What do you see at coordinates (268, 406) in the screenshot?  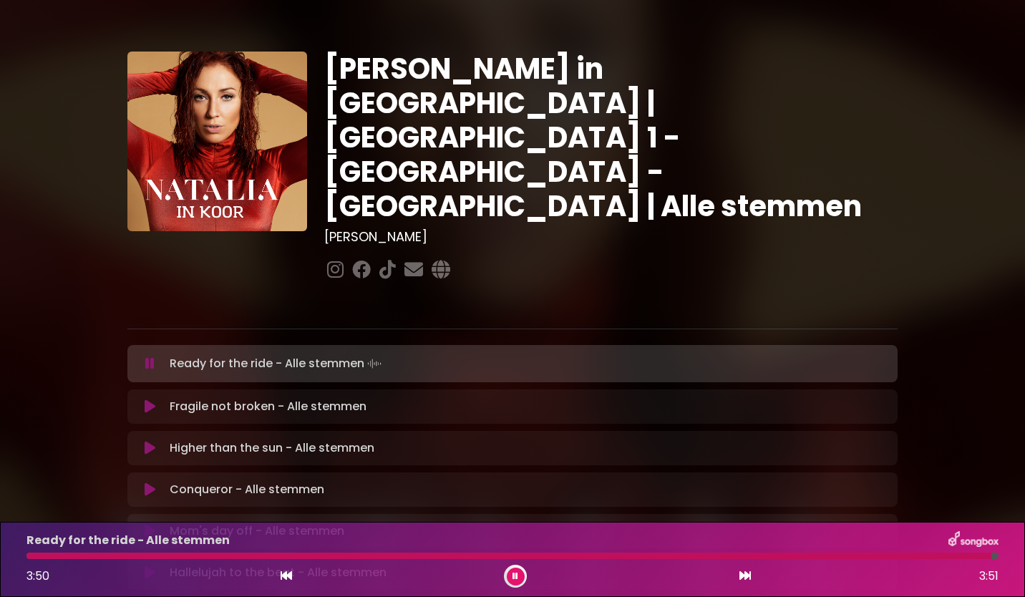 I see `p: Fragile not broken - Alle stemmen` at bounding box center [268, 406].